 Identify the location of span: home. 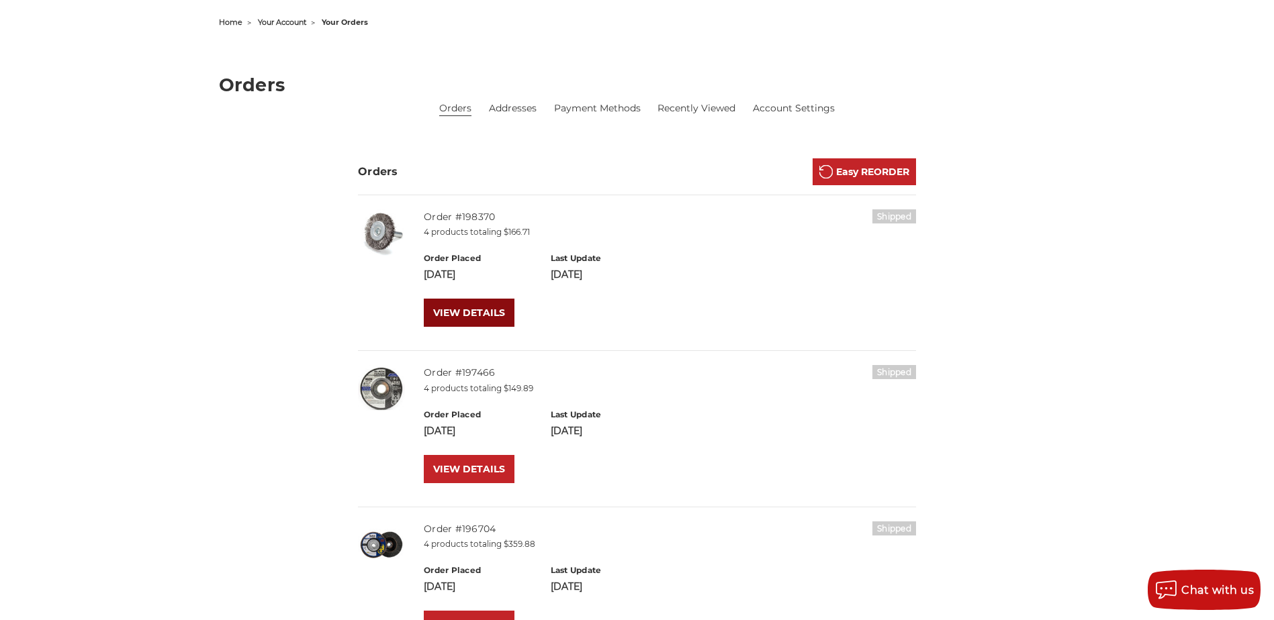
(230, 22).